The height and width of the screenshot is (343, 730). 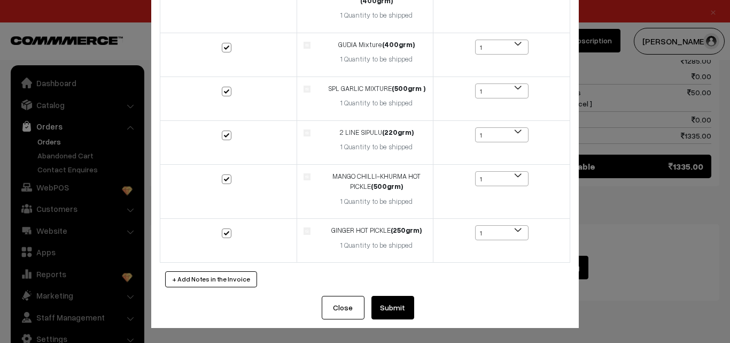 What do you see at coordinates (393, 307) in the screenshot?
I see `button: Submit` at bounding box center [393, 307].